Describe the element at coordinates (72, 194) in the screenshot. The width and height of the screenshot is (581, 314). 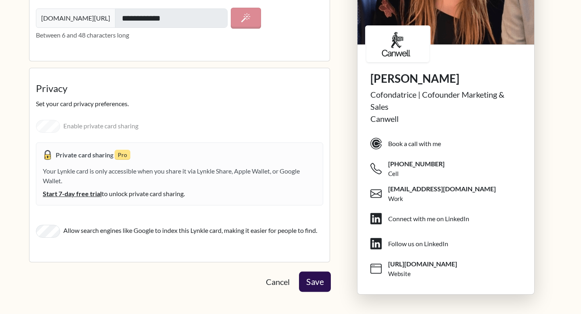
I see `span: Start 7-day free trial` at that location.